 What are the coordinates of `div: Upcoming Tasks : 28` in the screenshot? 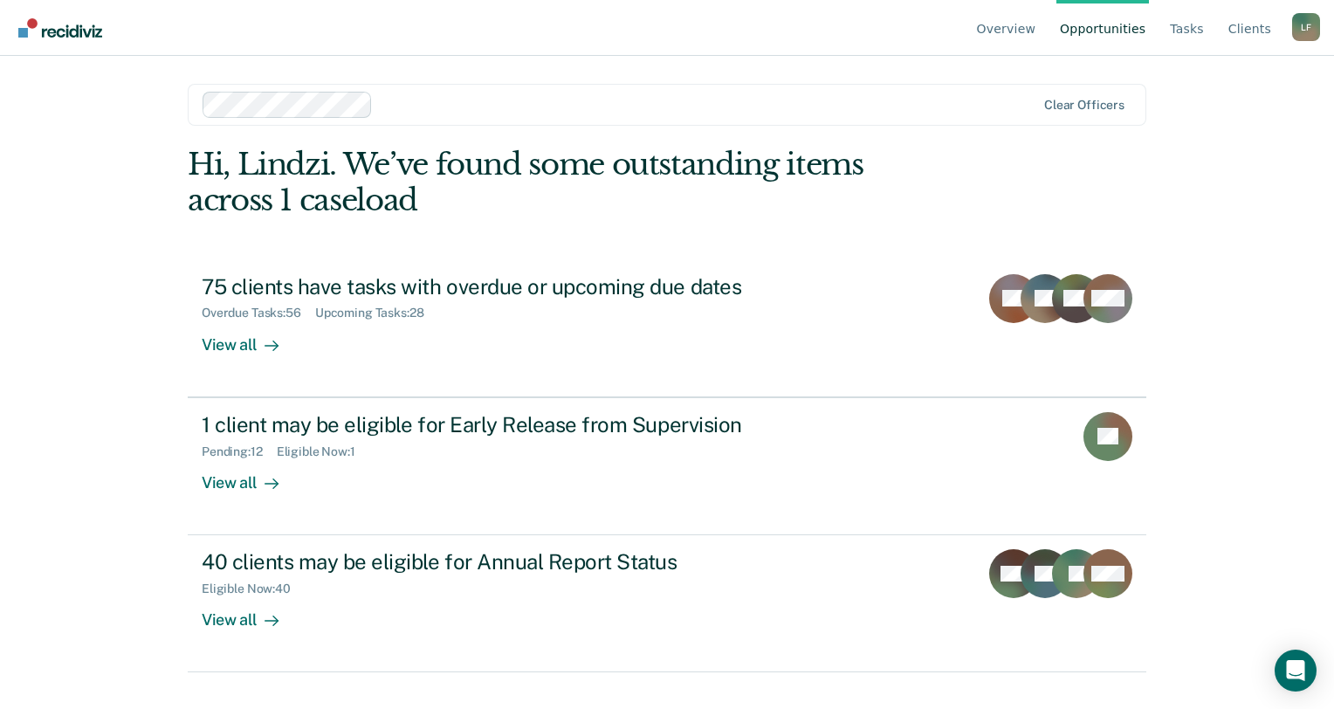 It's located at (376, 313).